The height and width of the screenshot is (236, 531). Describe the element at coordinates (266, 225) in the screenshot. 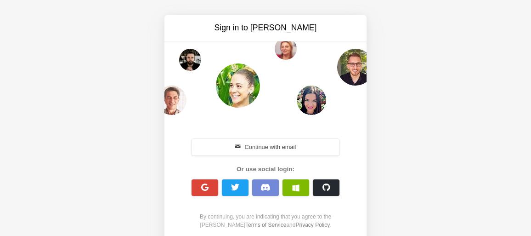

I see `a: Terms of Service` at that location.